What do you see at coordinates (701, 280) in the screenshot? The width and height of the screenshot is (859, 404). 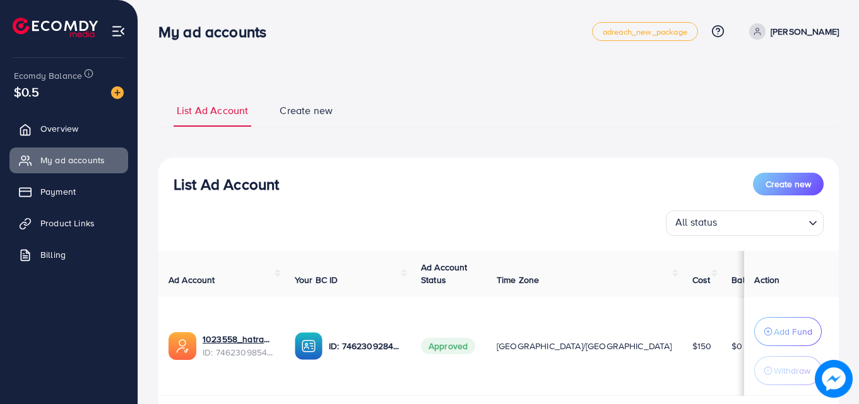 I see `span: Cost` at bounding box center [701, 280].